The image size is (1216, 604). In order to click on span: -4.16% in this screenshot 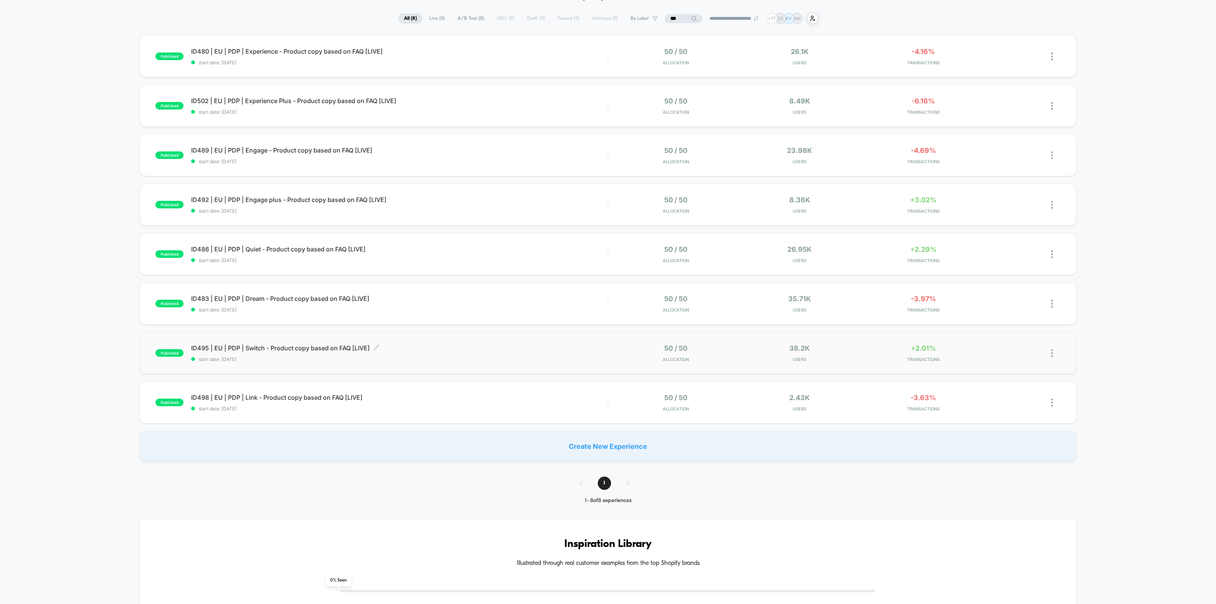, I will do `click(923, 51)`.